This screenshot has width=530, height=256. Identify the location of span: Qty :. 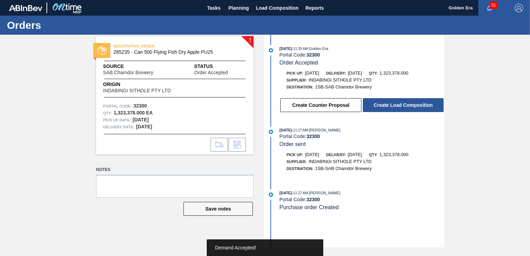
(107, 113).